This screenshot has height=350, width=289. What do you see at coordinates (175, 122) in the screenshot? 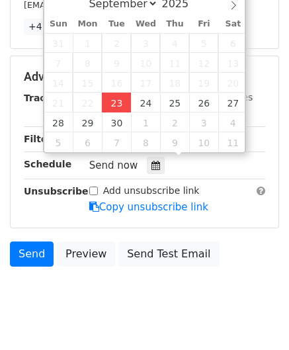
I see `span: October 2, 2025` at bounding box center [175, 122].